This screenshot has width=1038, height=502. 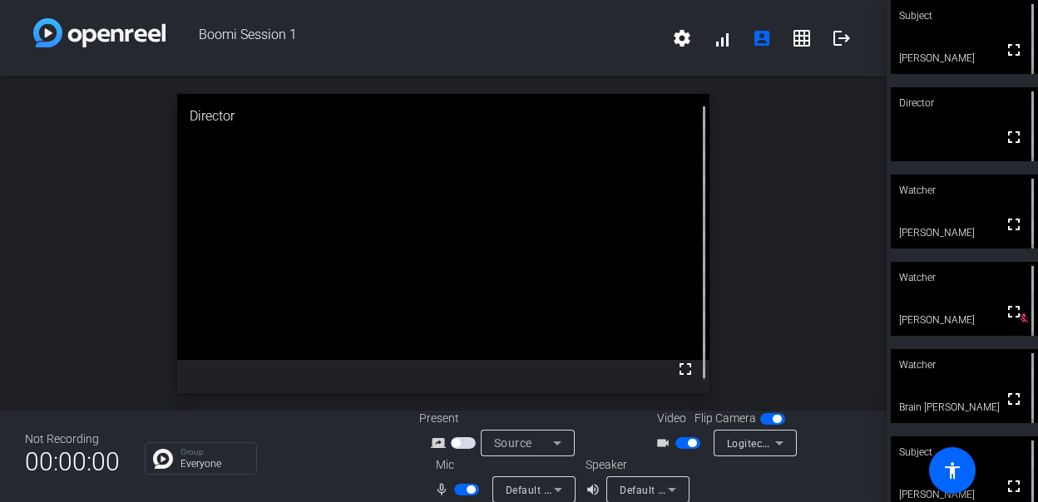 What do you see at coordinates (513, 443) in the screenshot?
I see `span: Source` at bounding box center [513, 443].